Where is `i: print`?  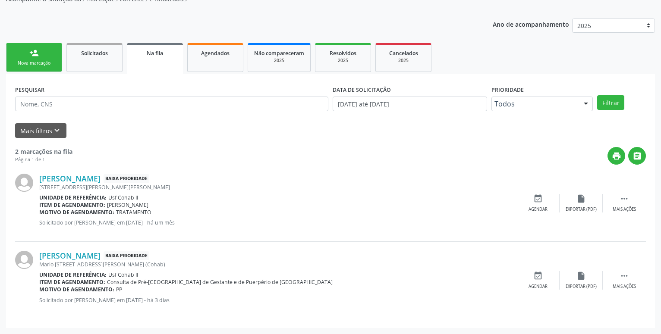 i: print is located at coordinates (616, 156).